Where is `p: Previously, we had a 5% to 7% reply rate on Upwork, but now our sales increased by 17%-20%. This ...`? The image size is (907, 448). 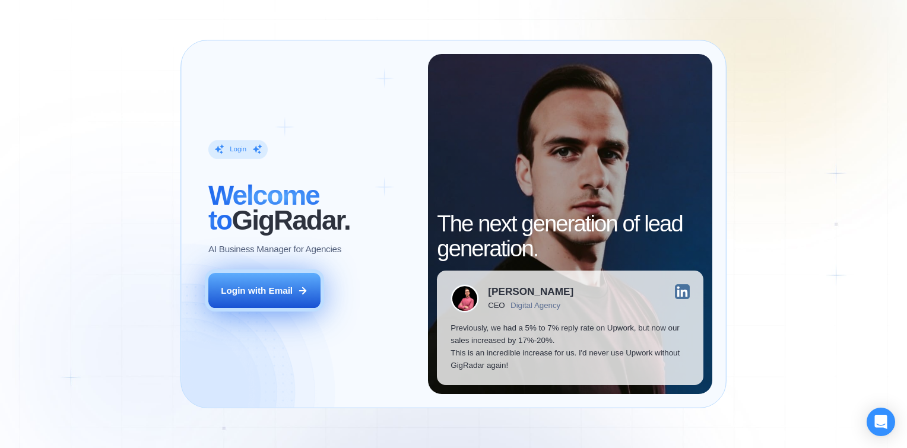 p: Previously, we had a 5% to 7% reply rate on Upwork, but now our sales increased by 17%-20%. This ... is located at coordinates (570, 347).